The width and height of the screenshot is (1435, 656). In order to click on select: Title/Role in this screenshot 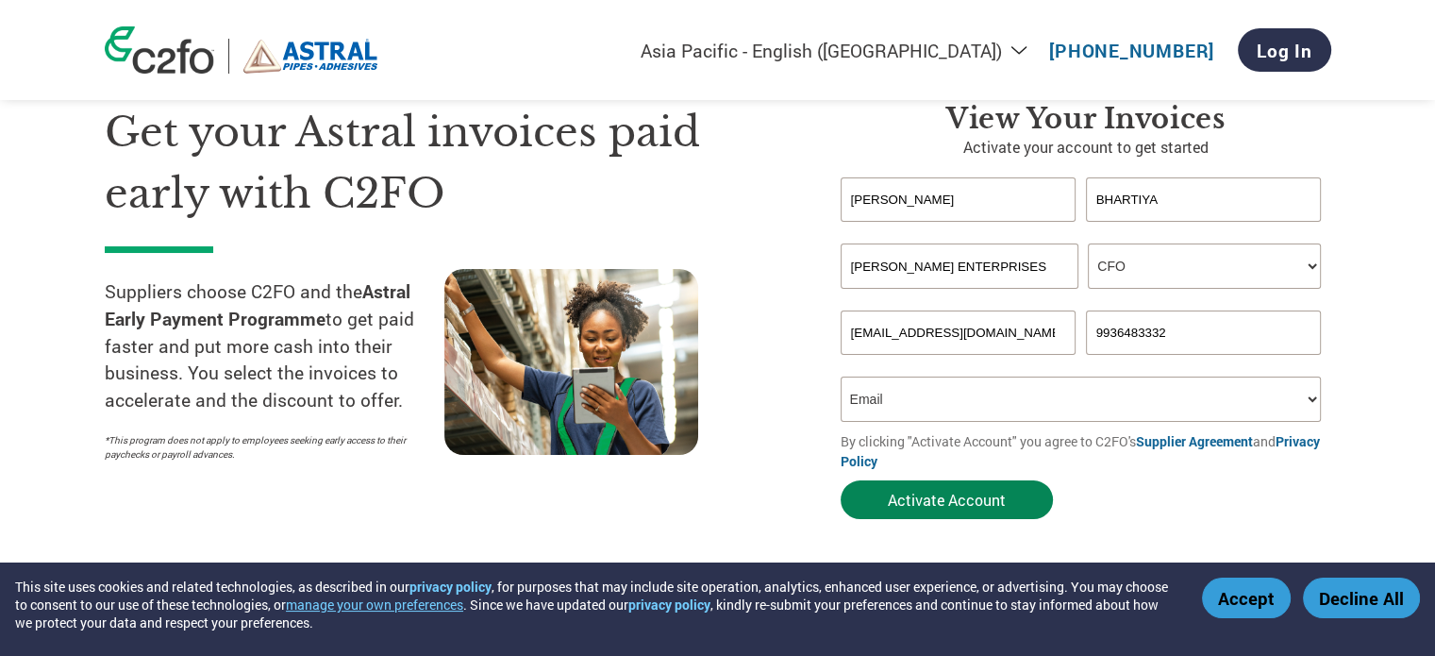, I will do `click(1204, 266)`.